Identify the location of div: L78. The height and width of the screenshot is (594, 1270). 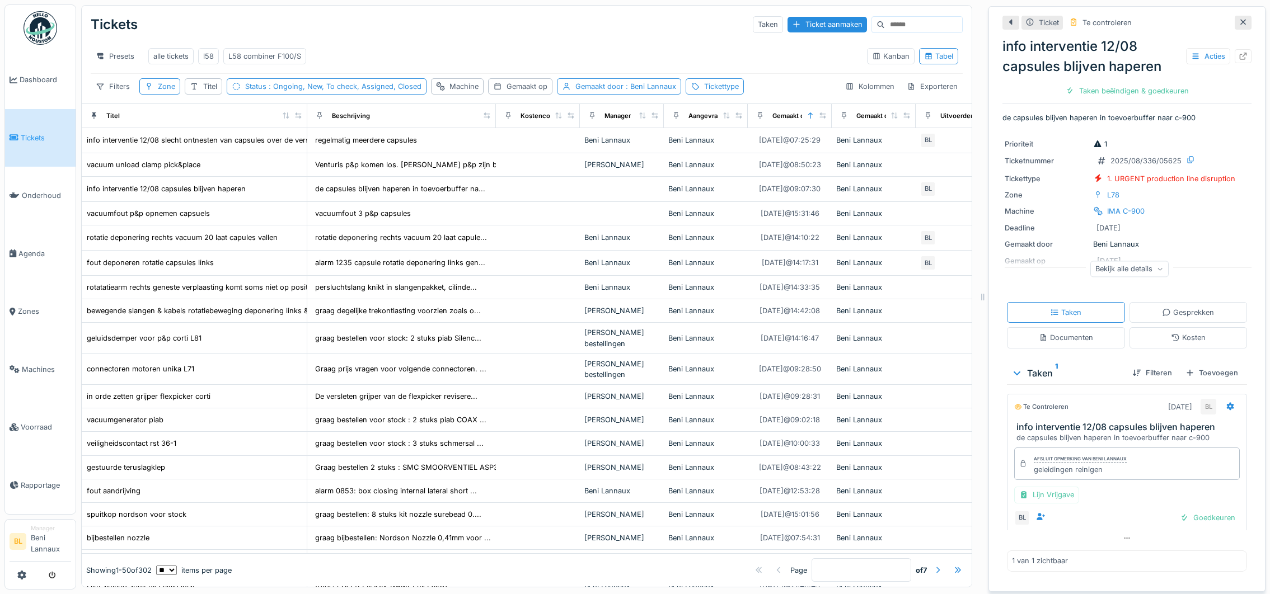
(1113, 195).